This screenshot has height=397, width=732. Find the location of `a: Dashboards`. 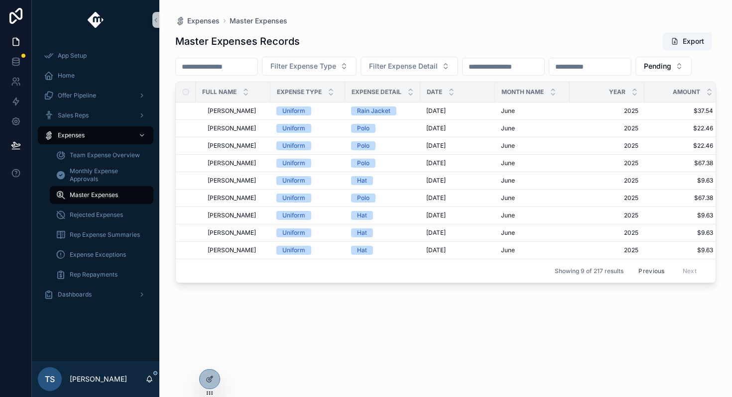

a: Dashboards is located at coordinates (96, 295).